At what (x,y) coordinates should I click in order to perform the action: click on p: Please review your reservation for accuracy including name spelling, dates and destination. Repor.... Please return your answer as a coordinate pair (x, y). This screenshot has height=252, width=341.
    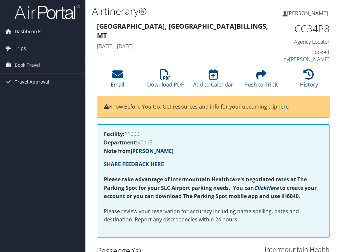
    Looking at the image, I should click on (214, 215).